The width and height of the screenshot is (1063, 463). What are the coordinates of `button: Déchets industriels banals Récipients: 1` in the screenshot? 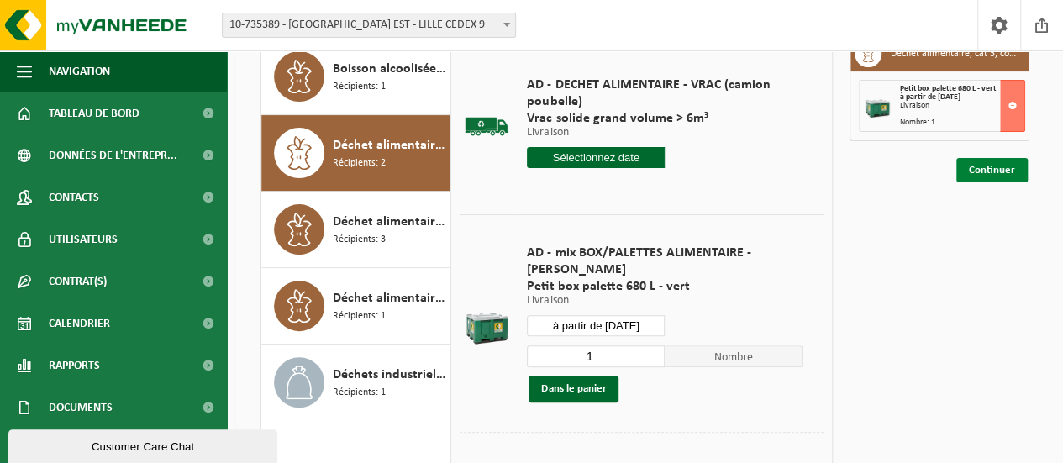 It's located at (355, 382).